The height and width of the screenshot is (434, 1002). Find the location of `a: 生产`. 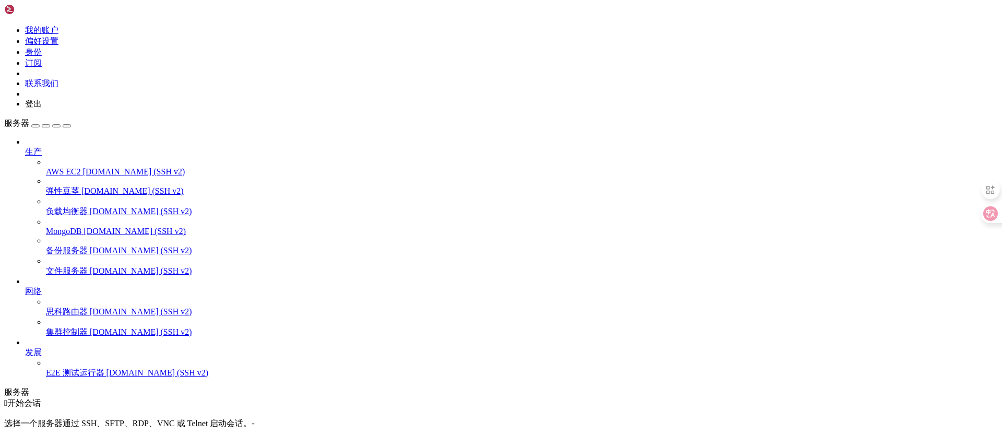

a: 生产 is located at coordinates (512, 152).